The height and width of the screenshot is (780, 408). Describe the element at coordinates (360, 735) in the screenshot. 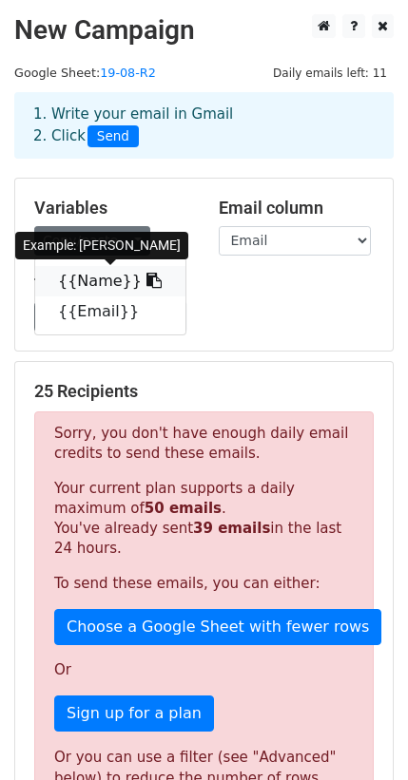

I see `div: Chat Widget` at that location.